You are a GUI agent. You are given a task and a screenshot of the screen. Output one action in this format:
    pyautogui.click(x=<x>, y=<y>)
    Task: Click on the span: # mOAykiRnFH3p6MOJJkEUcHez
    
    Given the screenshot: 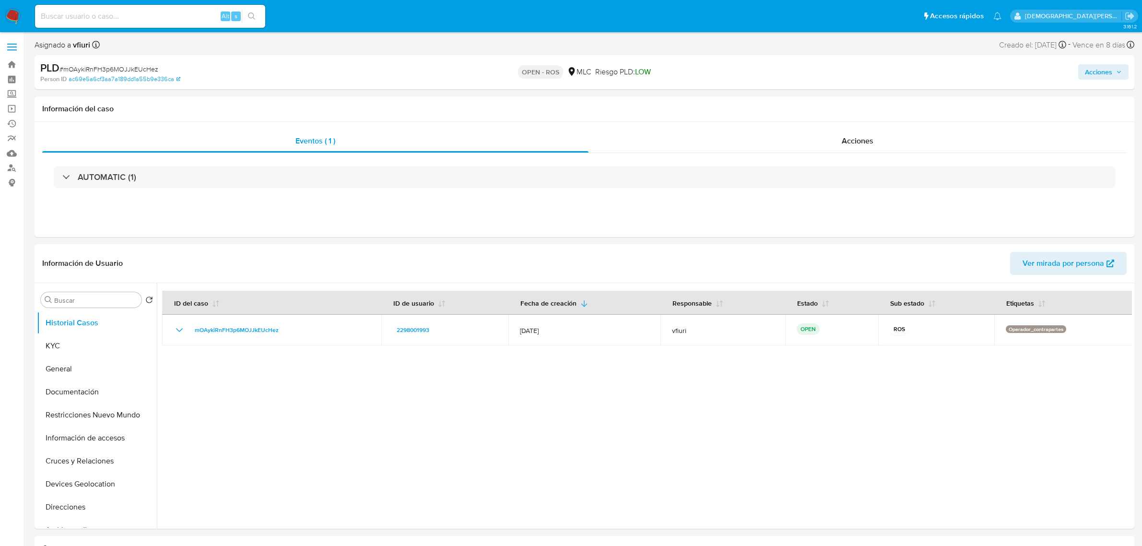 What is the action you would take?
    pyautogui.click(x=109, y=69)
    